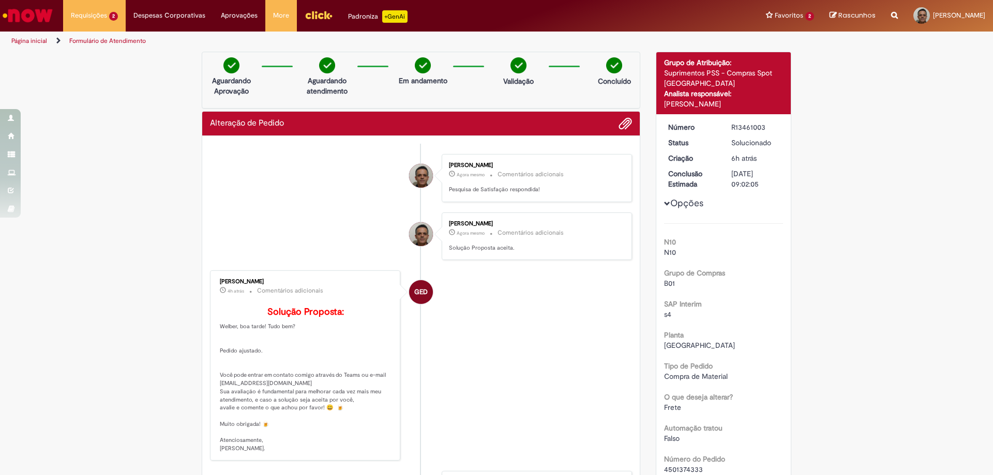  What do you see at coordinates (672, 438) in the screenshot?
I see `span: Falso` at bounding box center [672, 438].